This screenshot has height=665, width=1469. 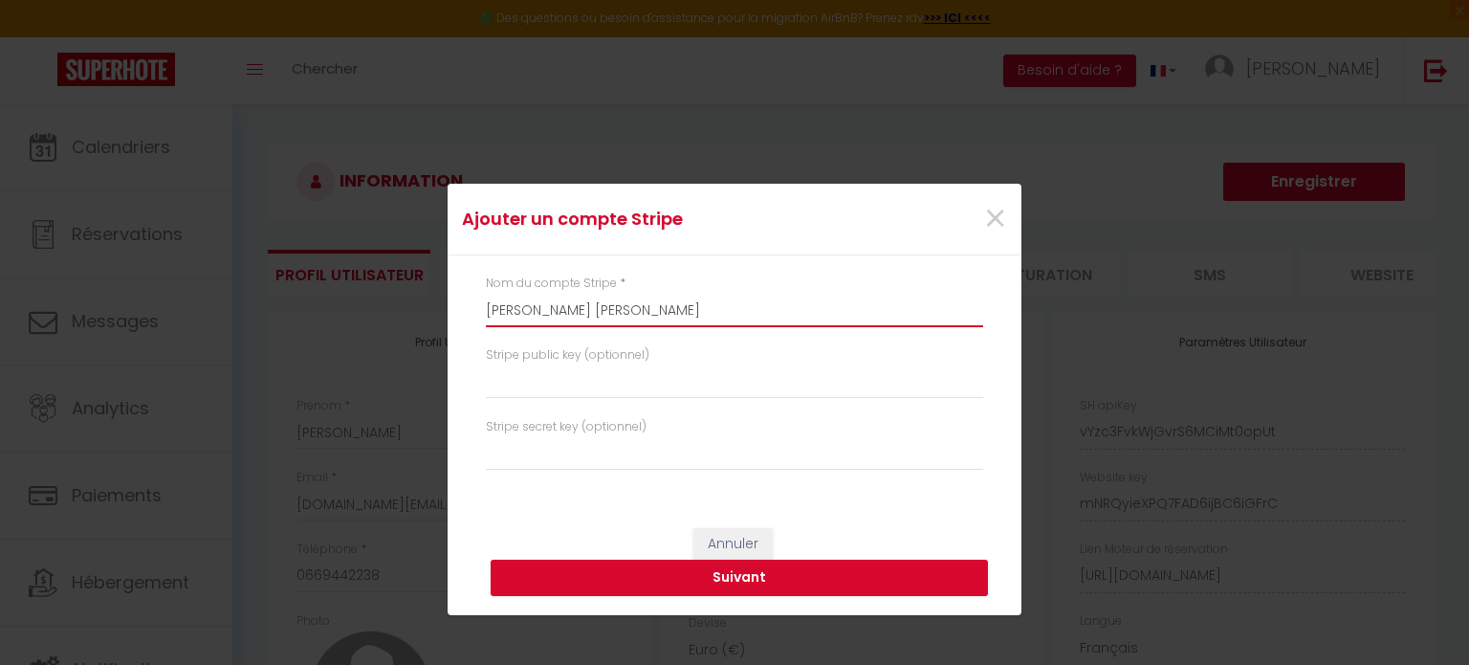 What do you see at coordinates (551, 283) in the screenshot?
I see `label: Nom du compte Stripe` at bounding box center [551, 283].